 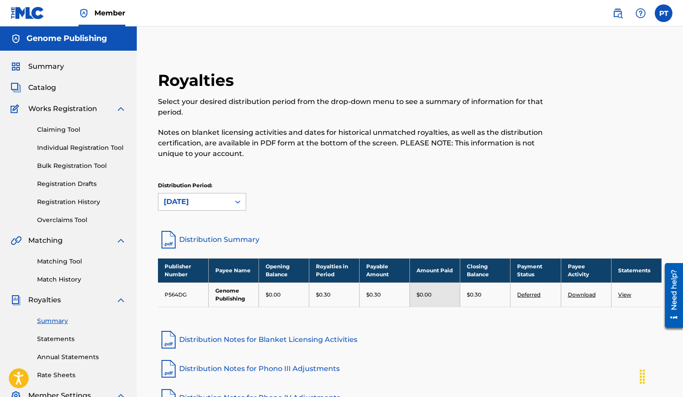 What do you see at coordinates (183, 295) in the screenshot?
I see `td: P564DG` at bounding box center [183, 295].